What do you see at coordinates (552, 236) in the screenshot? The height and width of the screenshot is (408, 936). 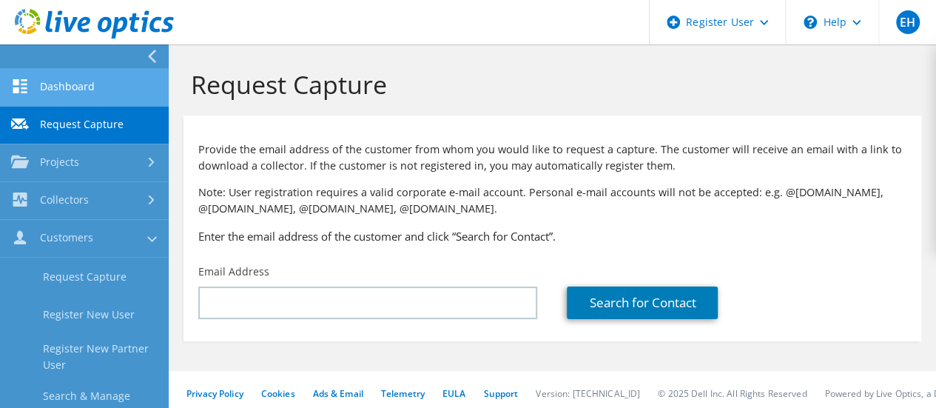 I see `h3: Enter the email address of the customer and click “Search for Contact”.` at bounding box center [552, 236].